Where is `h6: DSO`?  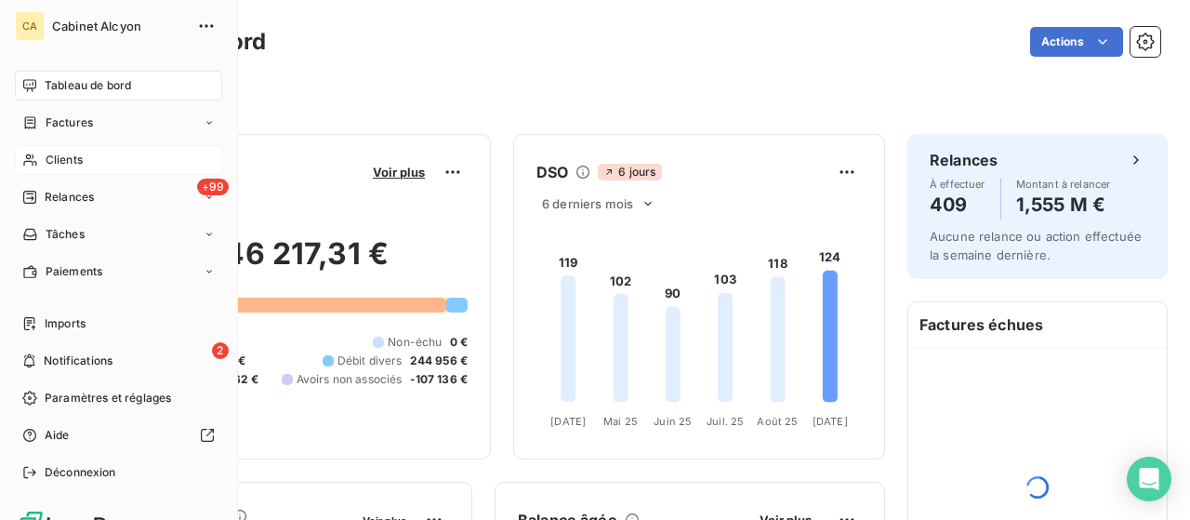 h6: DSO is located at coordinates (552, 172).